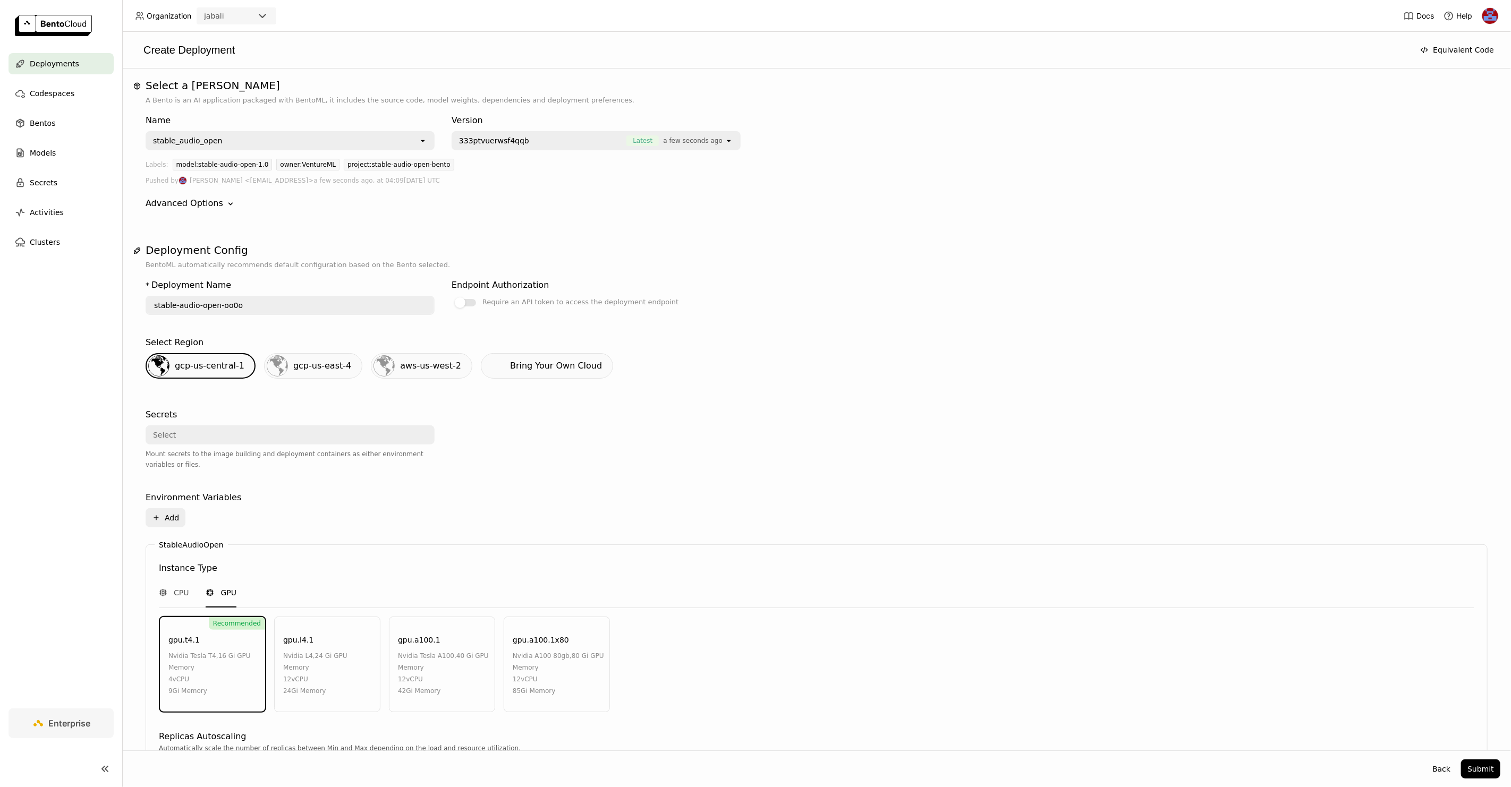 Image resolution: width=1511 pixels, height=787 pixels. I want to click on div: gcp-us-central-1, so click(200, 366).